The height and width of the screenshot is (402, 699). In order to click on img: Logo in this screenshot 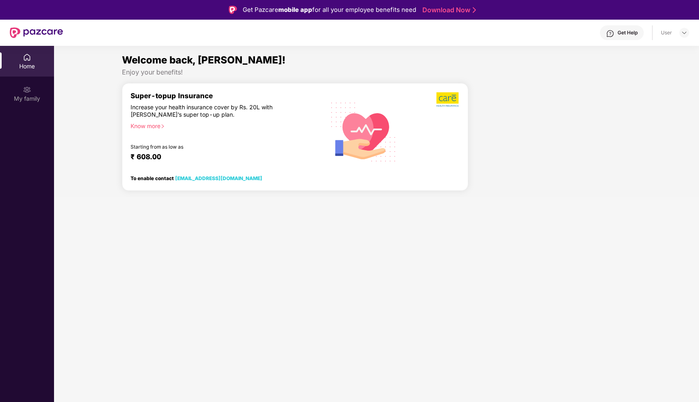, I will do `click(233, 10)`.